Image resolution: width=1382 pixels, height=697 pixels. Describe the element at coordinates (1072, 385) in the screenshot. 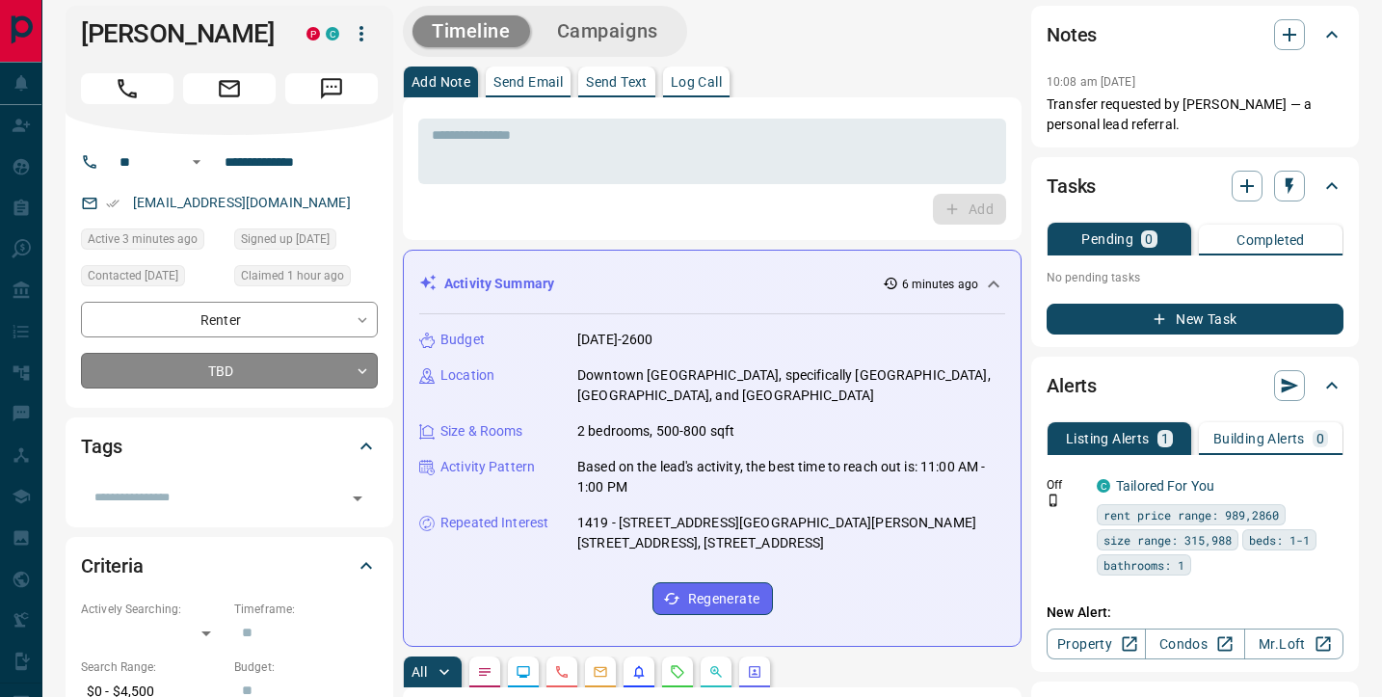

I see `h2: Alerts` at that location.